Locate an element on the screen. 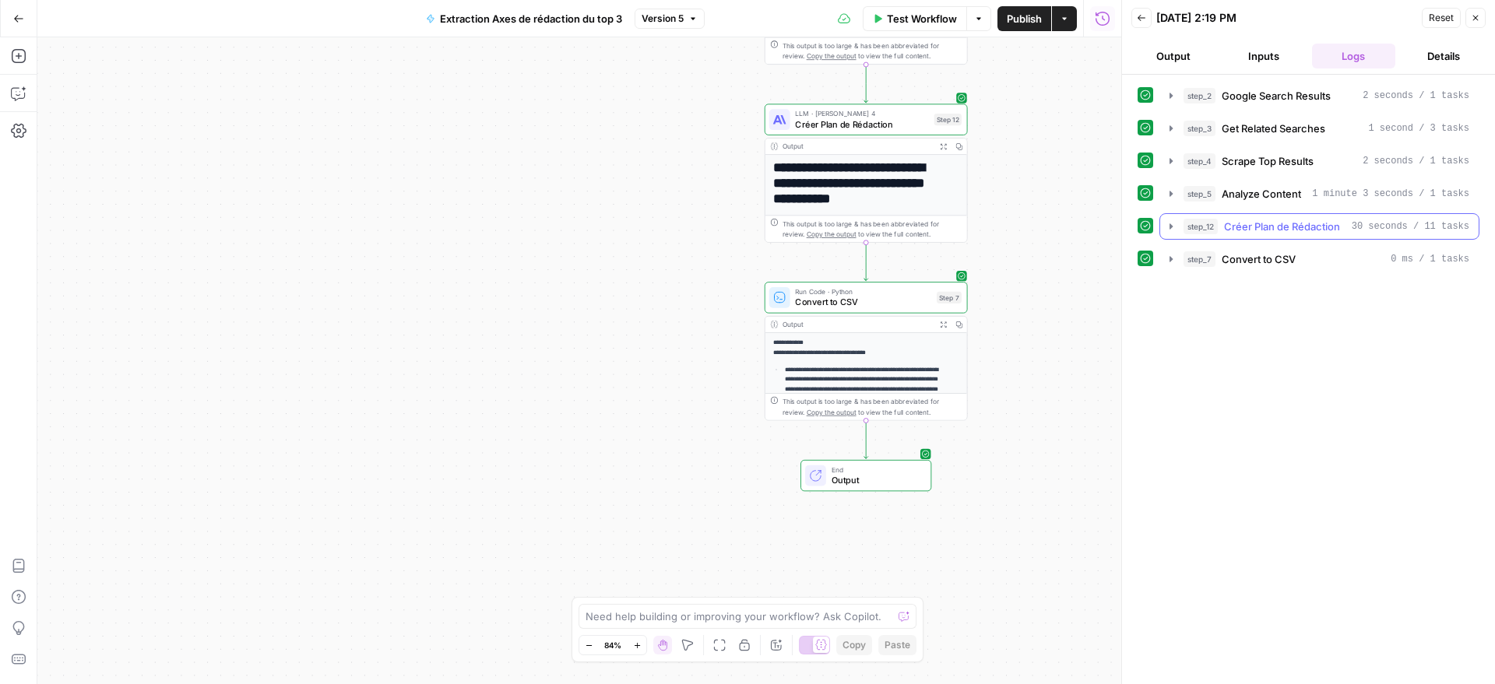 This screenshot has height=684, width=1495. span: Version 5 is located at coordinates (663, 19).